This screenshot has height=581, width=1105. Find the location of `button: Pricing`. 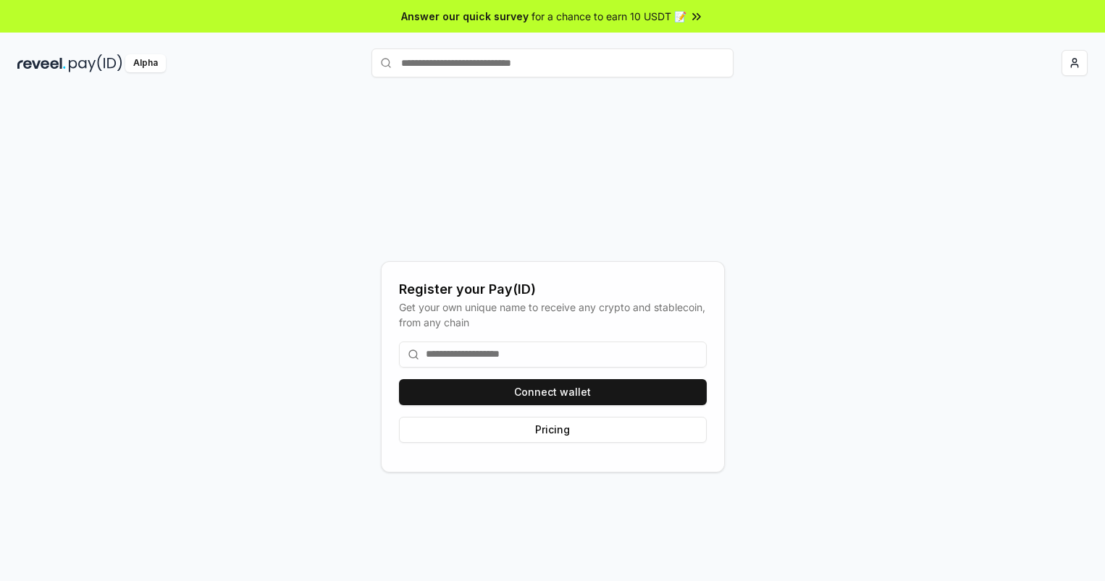

button: Pricing is located at coordinates (552, 430).